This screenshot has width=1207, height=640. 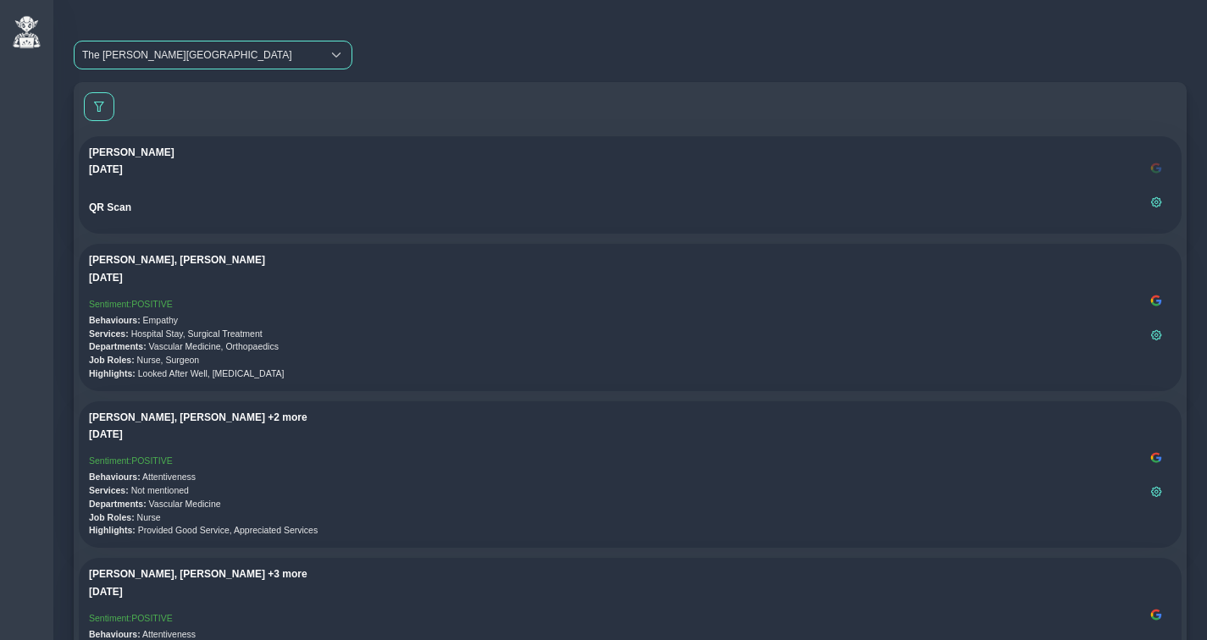 I want to click on p: Vascular Medicine, so click(x=615, y=505).